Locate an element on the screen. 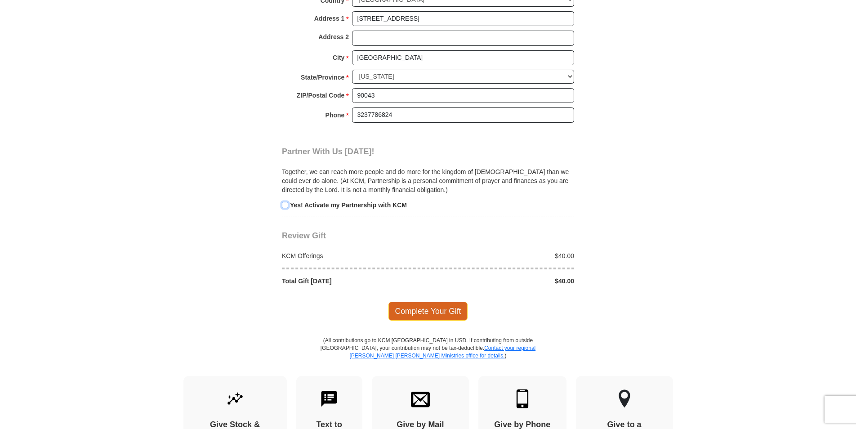  strong: Address 2 is located at coordinates (334, 37).